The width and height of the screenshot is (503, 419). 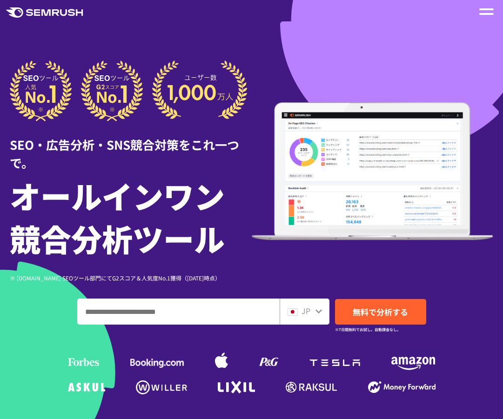 What do you see at coordinates (178, 312) in the screenshot?
I see `input: ドメイン、キーワードまたはURLを入力してください` at bounding box center [178, 312].